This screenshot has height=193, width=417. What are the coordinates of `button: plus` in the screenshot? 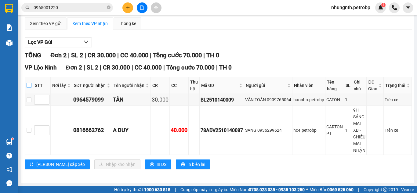 It's located at (128, 8).